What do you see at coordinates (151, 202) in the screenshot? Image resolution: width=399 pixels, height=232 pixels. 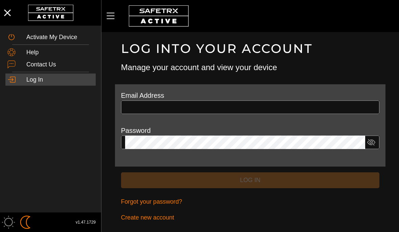 I see `span: Forgot your password?` at bounding box center [151, 202].